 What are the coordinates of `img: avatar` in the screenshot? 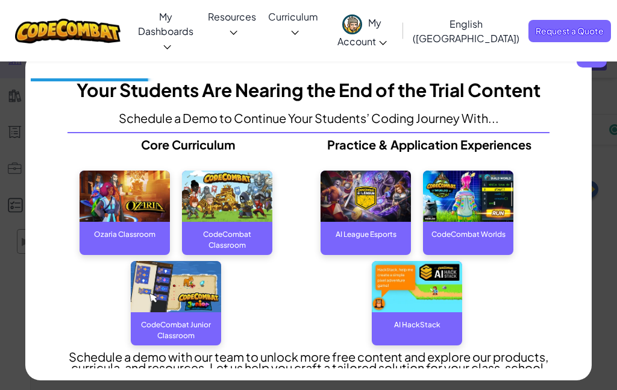 It's located at (352, 24).